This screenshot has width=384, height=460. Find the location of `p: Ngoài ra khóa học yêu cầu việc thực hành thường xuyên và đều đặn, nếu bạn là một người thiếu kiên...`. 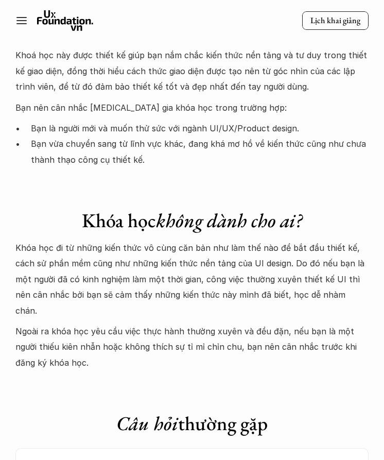

p: Ngoài ra khóa học yêu cầu việc thực hành thường xuyên và đều đặn, nếu bạn là một người thiếu kiên... is located at coordinates (192, 346).